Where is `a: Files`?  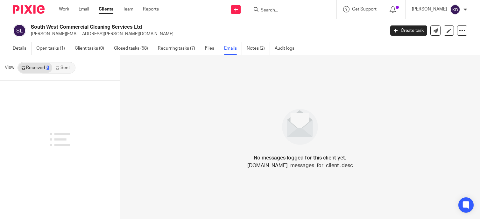 a: Files is located at coordinates (212, 48).